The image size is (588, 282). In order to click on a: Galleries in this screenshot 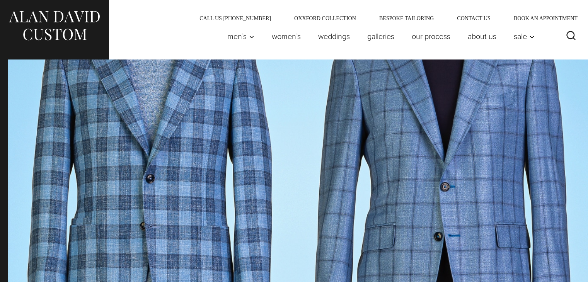, I will do `click(381, 36)`.